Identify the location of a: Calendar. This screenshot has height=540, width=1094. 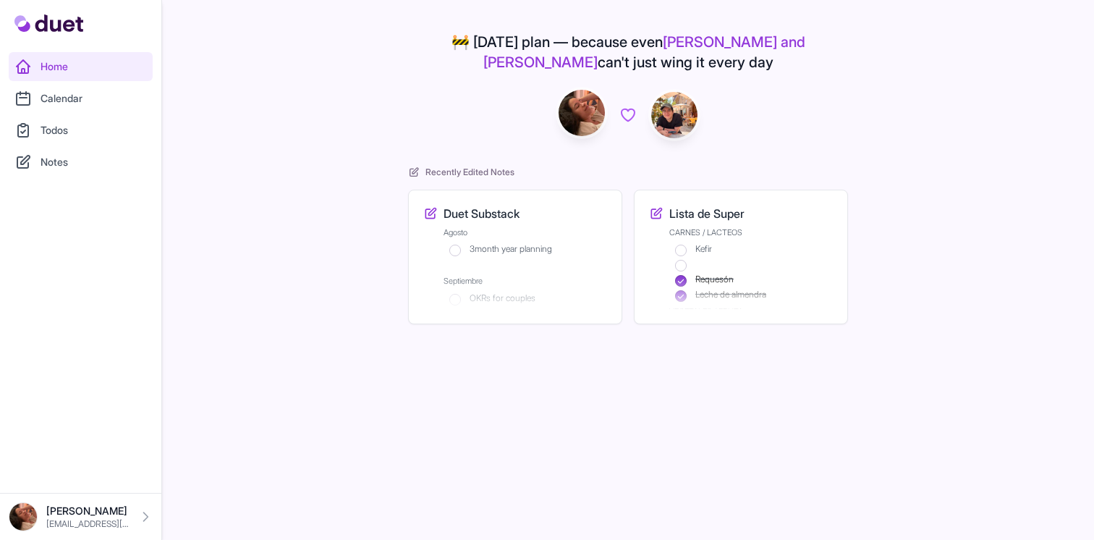
(80, 98).